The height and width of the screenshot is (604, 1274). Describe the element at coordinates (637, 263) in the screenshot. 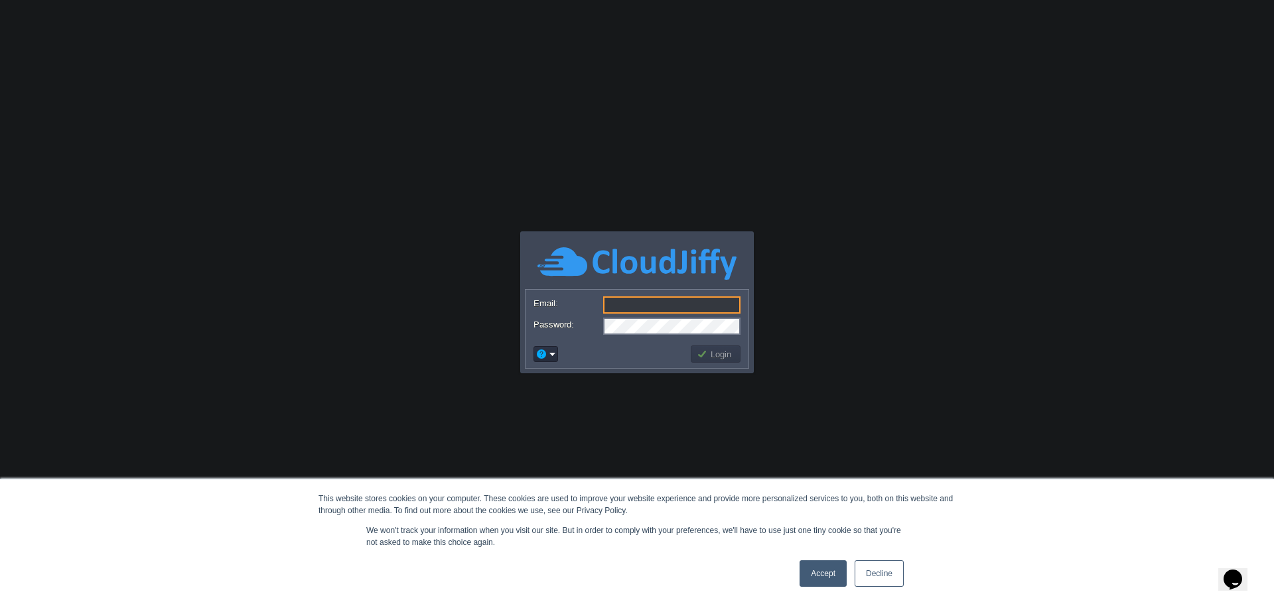

I see `img: CloudJiffy` at that location.